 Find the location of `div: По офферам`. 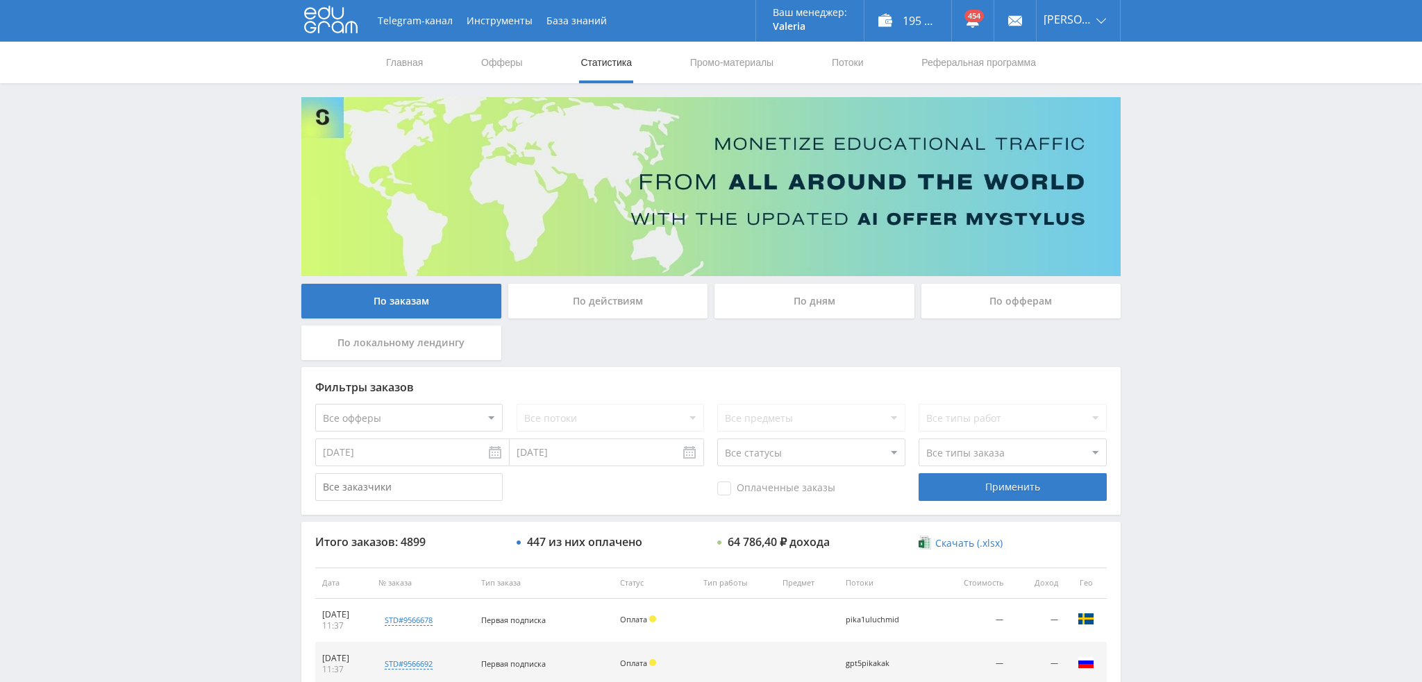

div: По офферам is located at coordinates (1021, 301).